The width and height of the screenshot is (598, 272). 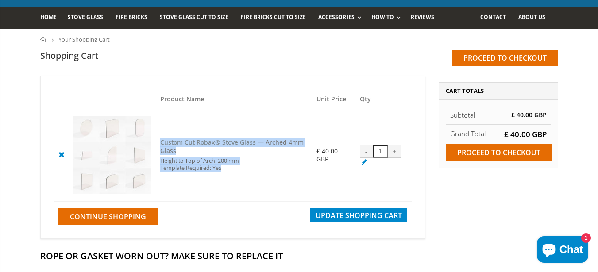 What do you see at coordinates (108, 217) in the screenshot?
I see `a: Continue Shopping` at bounding box center [108, 217].